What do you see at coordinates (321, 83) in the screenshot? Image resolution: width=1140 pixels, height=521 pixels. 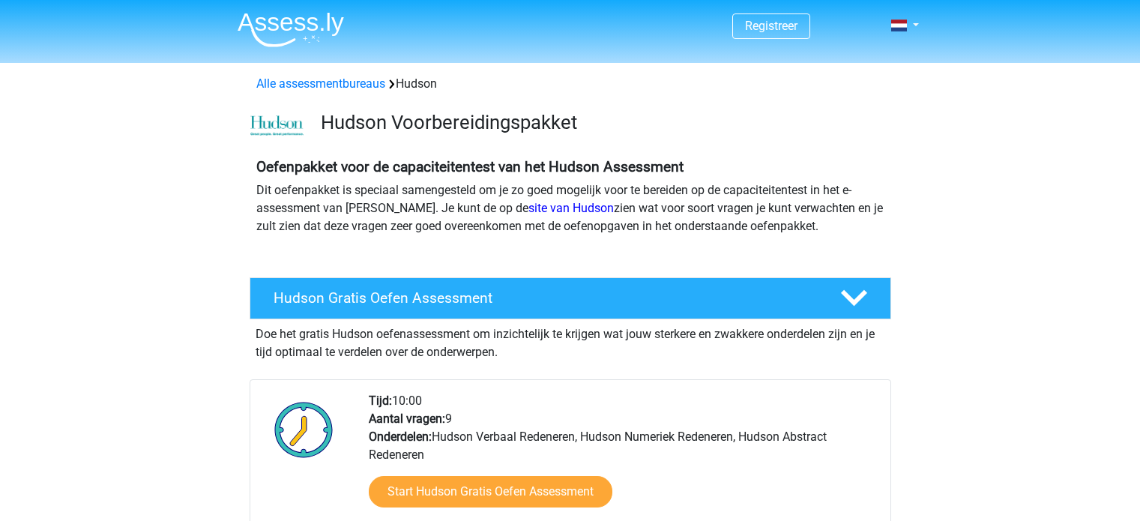 I see `a: Alle assessmentbureaus` at bounding box center [321, 83].